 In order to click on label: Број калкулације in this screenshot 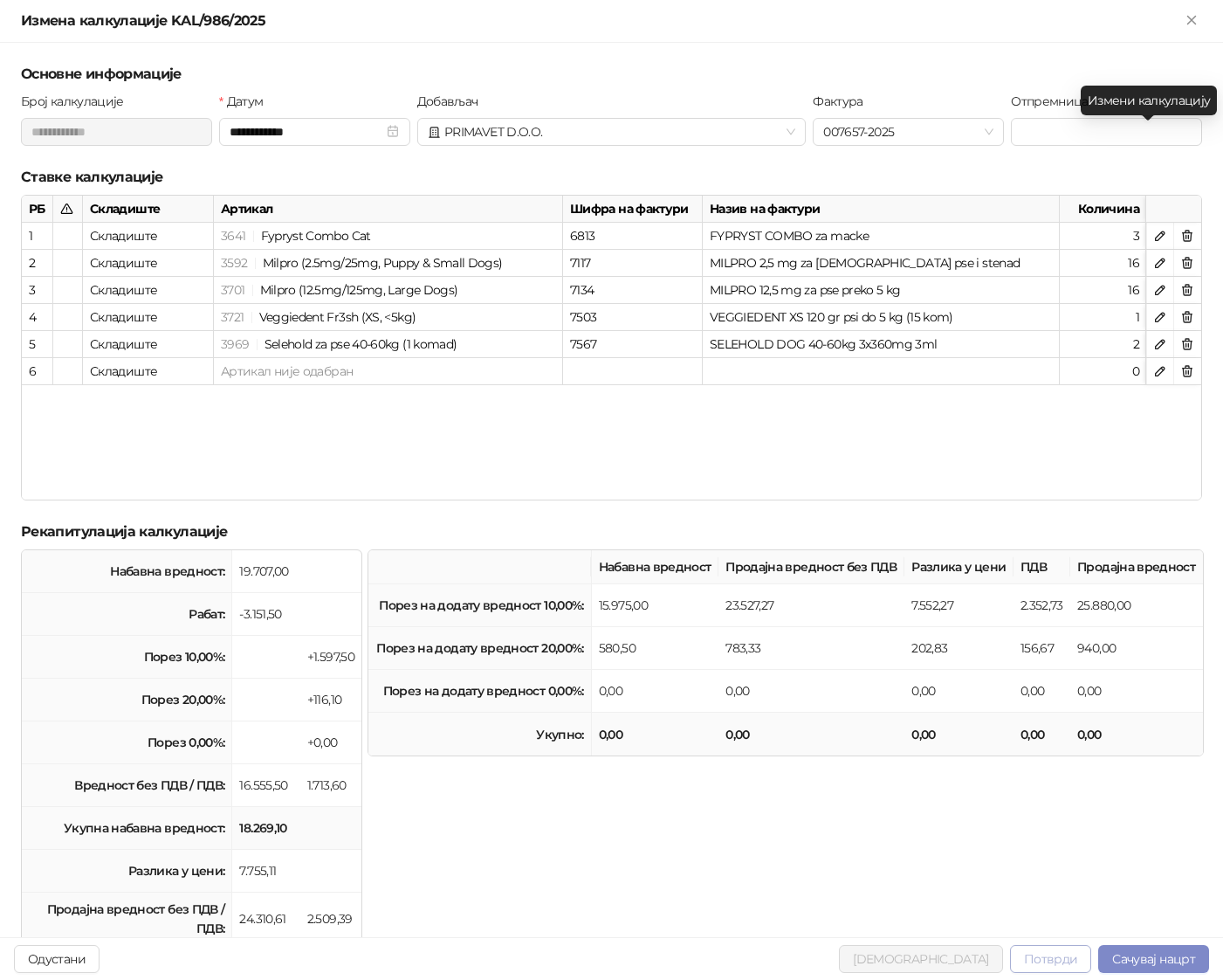, I will do `click(78, 101)`.